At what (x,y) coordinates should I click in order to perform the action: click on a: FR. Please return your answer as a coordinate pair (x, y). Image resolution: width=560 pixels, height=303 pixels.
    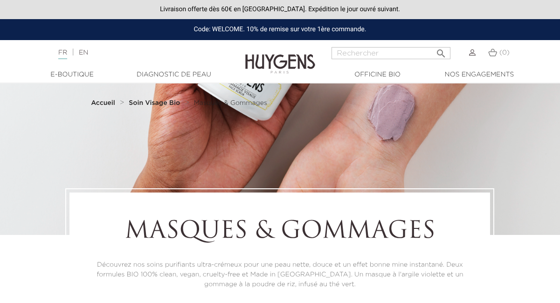
    Looking at the image, I should click on (62, 54).